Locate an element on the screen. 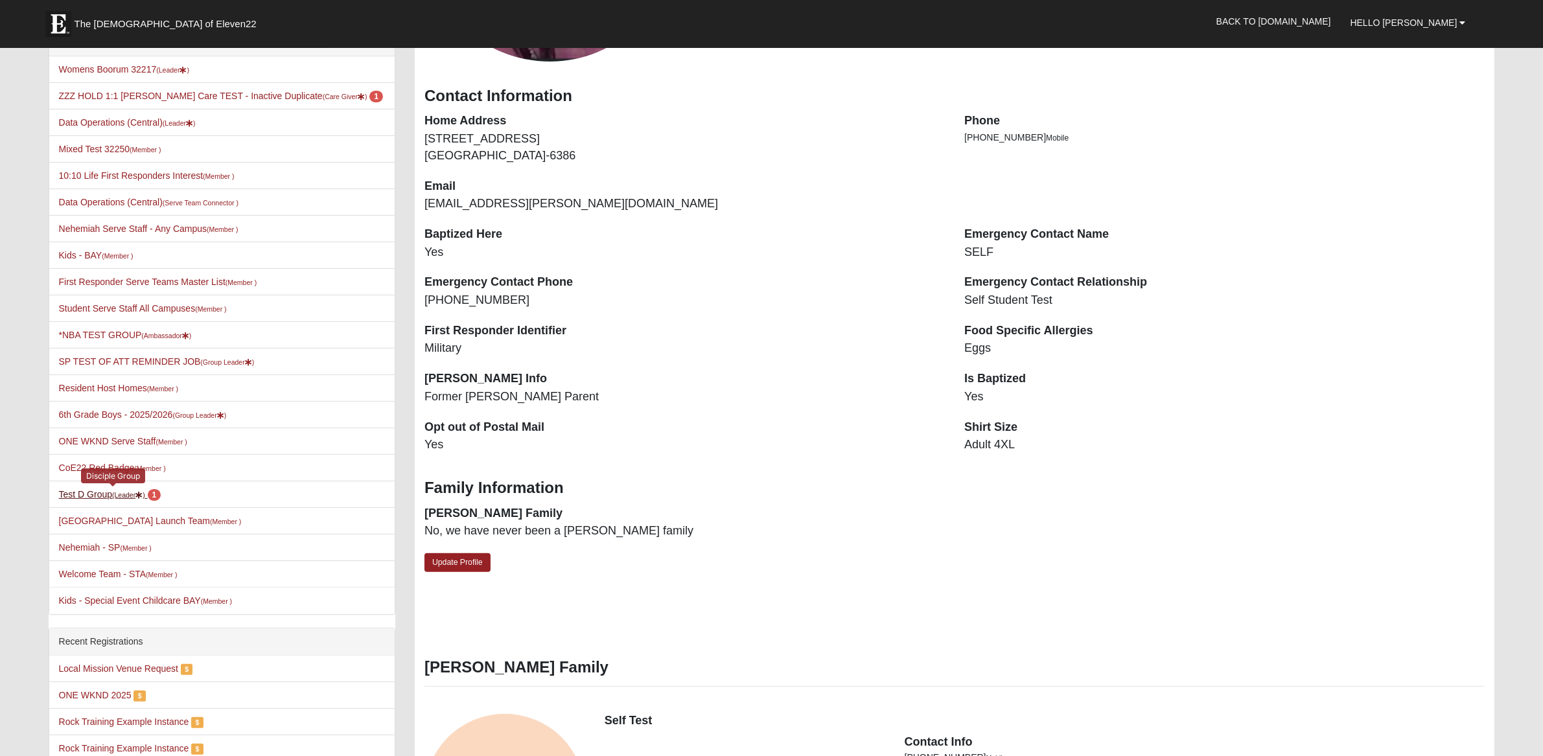 The height and width of the screenshot is (756, 1543). h3: Family Information is located at coordinates (955, 488).